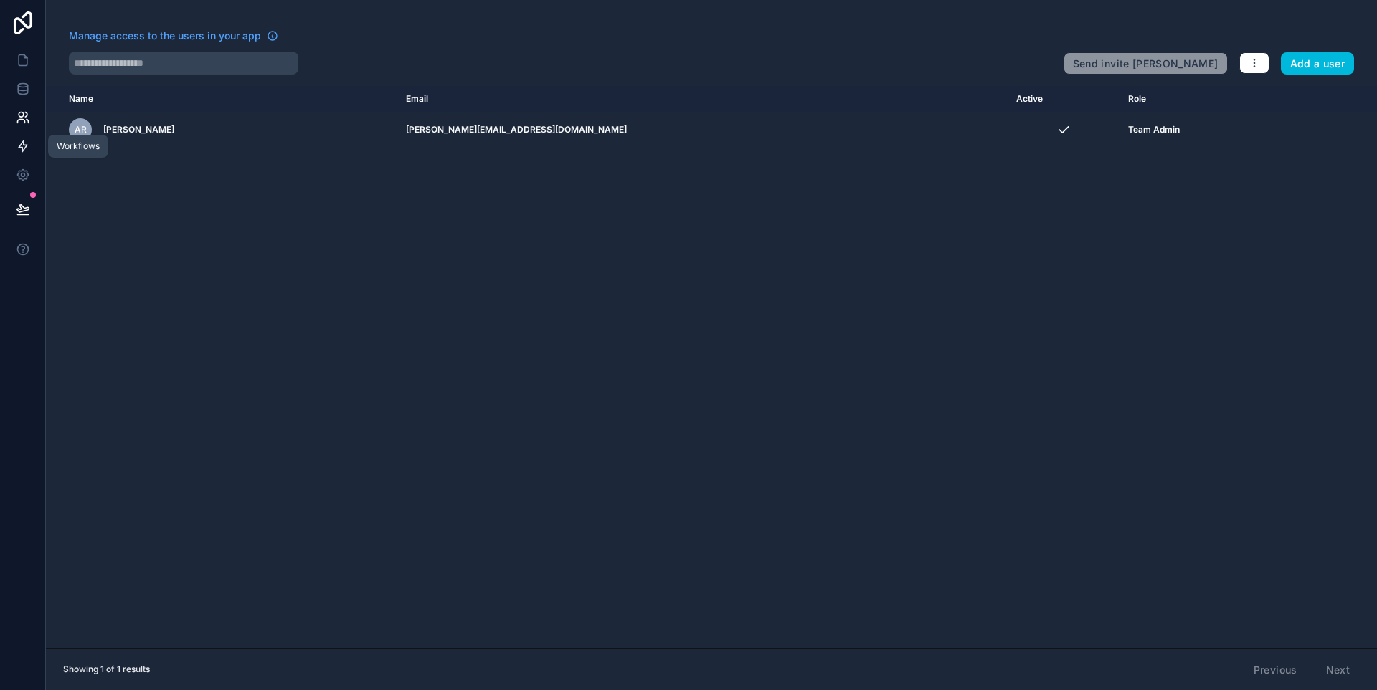 This screenshot has width=1377, height=690. What do you see at coordinates (702, 99) in the screenshot?
I see `th: Email` at bounding box center [702, 99].